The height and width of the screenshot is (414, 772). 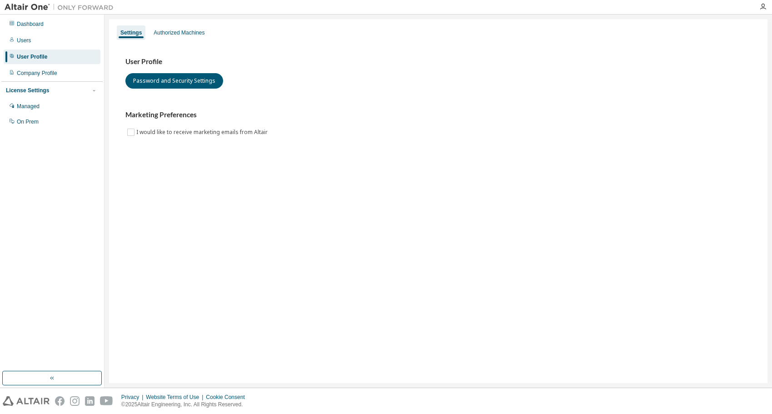 I want to click on p: © 2025 Altair Engineering, Inc. All Rights Reserved., so click(x=186, y=404).